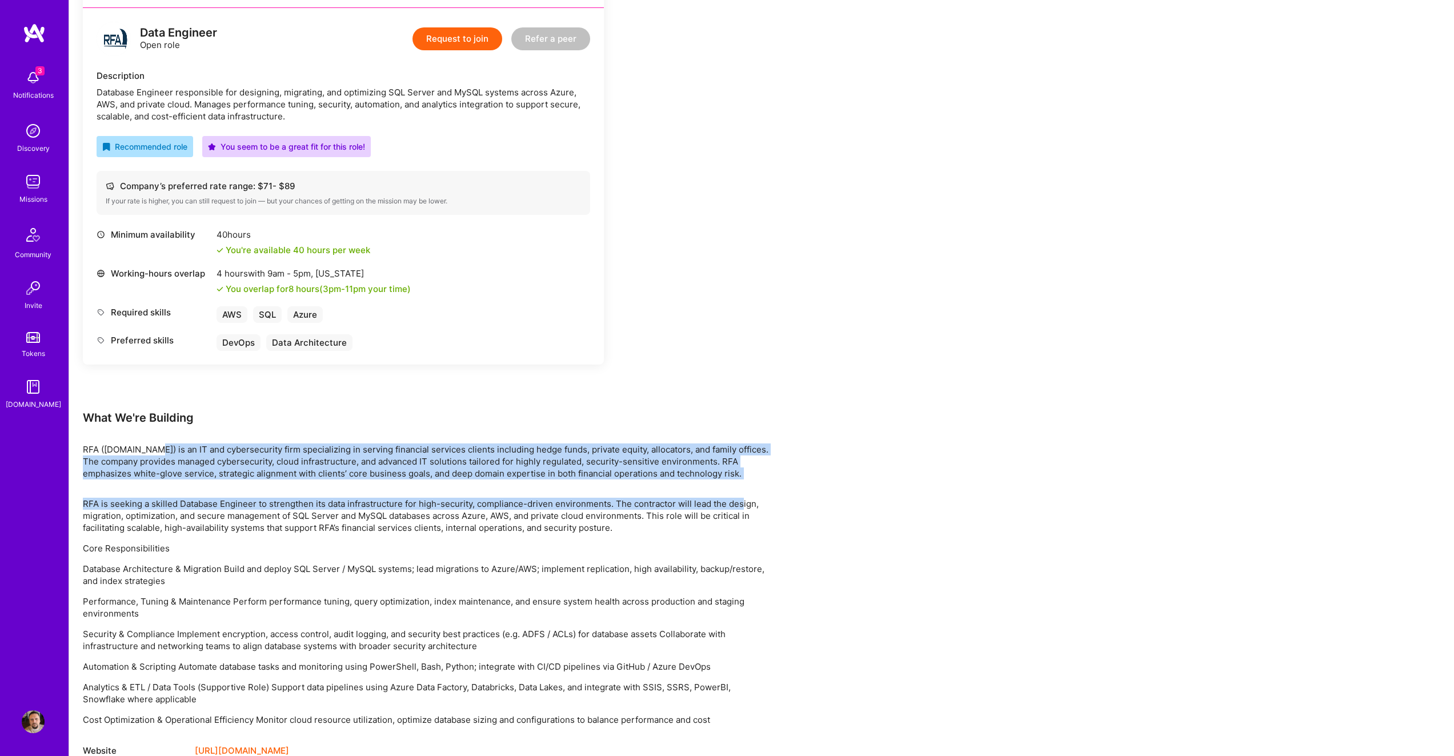  I want to click on div: Data Architecture, so click(309, 342).